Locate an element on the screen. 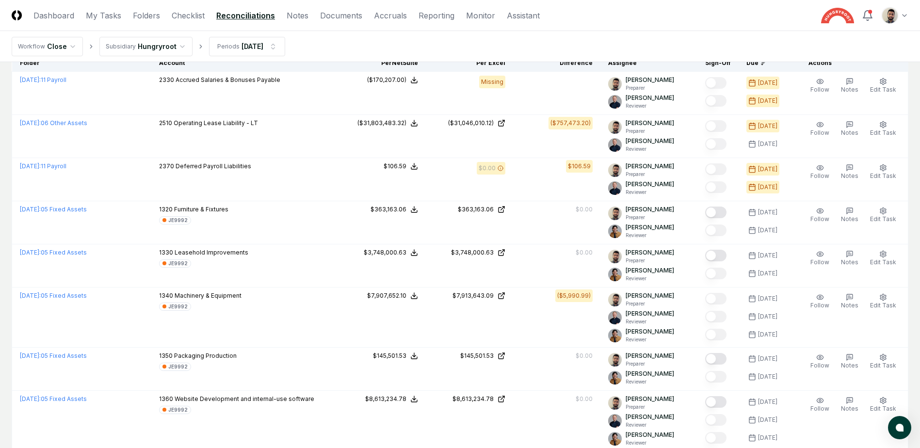 Image resolution: width=920 pixels, height=448 pixels. a: Assistant is located at coordinates (523, 16).